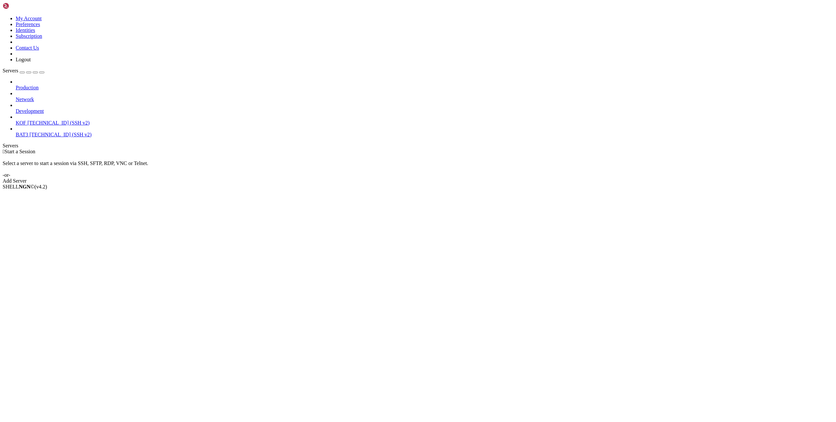 This screenshot has width=836, height=422. Describe the element at coordinates (25, 187) in the screenshot. I see `b: NGN` at that location.